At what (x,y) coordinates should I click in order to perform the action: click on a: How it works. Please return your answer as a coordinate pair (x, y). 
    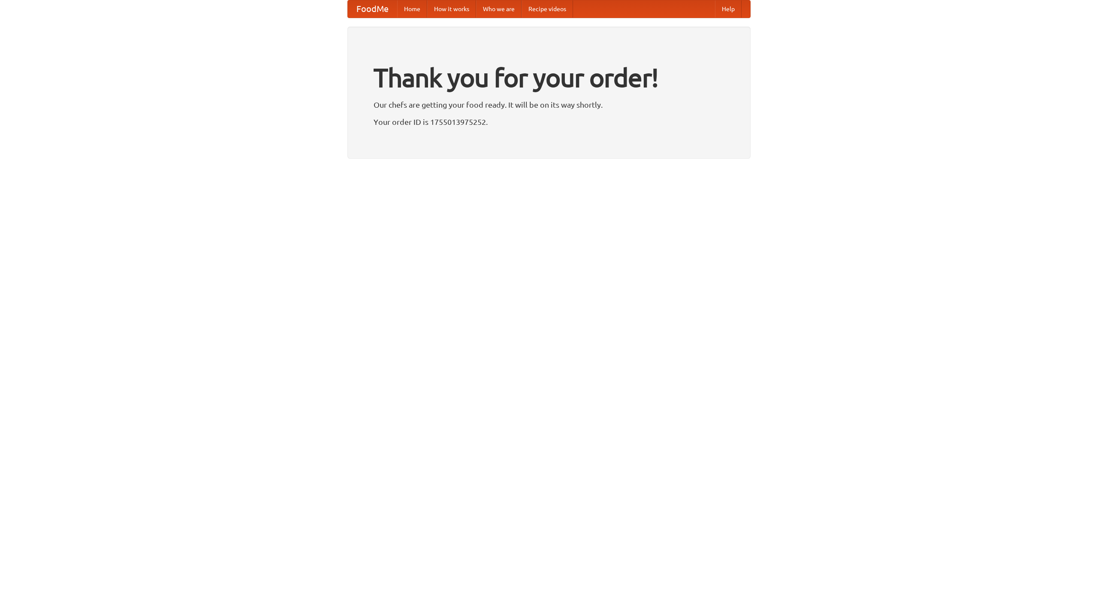
    Looking at the image, I should click on (452, 9).